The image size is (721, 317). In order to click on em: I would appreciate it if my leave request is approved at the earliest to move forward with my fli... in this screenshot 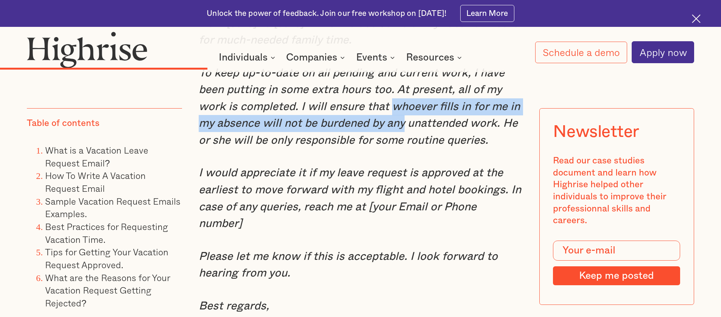, I will do `click(360, 198)`.